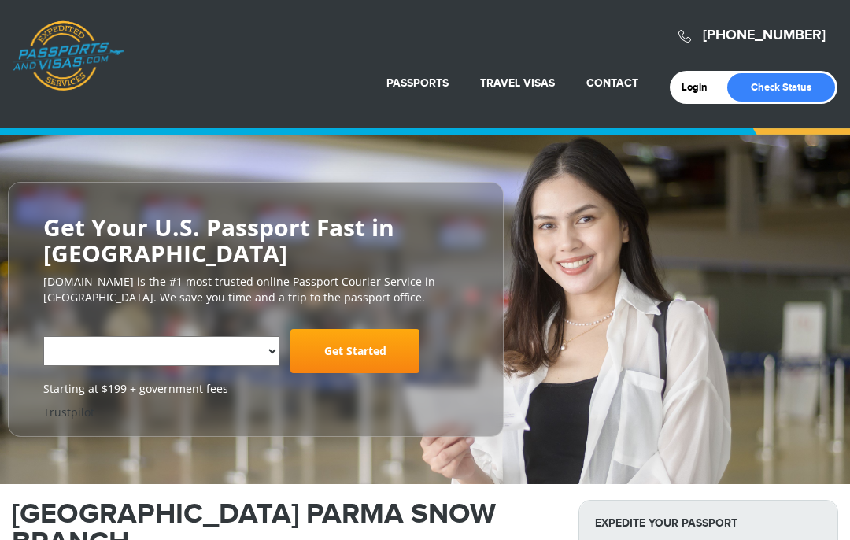 This screenshot has height=540, width=850. I want to click on a: Contact, so click(613, 83).